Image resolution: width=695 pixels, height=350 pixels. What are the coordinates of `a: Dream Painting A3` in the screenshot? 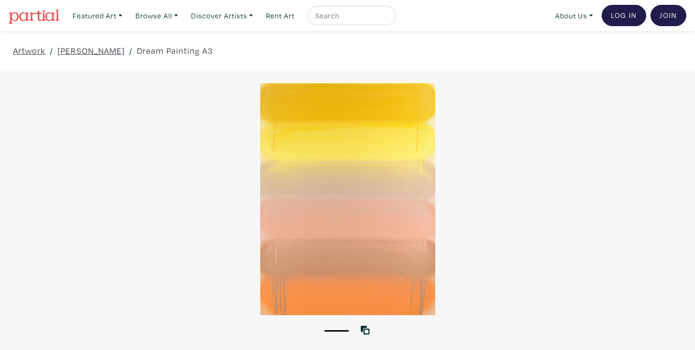 It's located at (175, 50).